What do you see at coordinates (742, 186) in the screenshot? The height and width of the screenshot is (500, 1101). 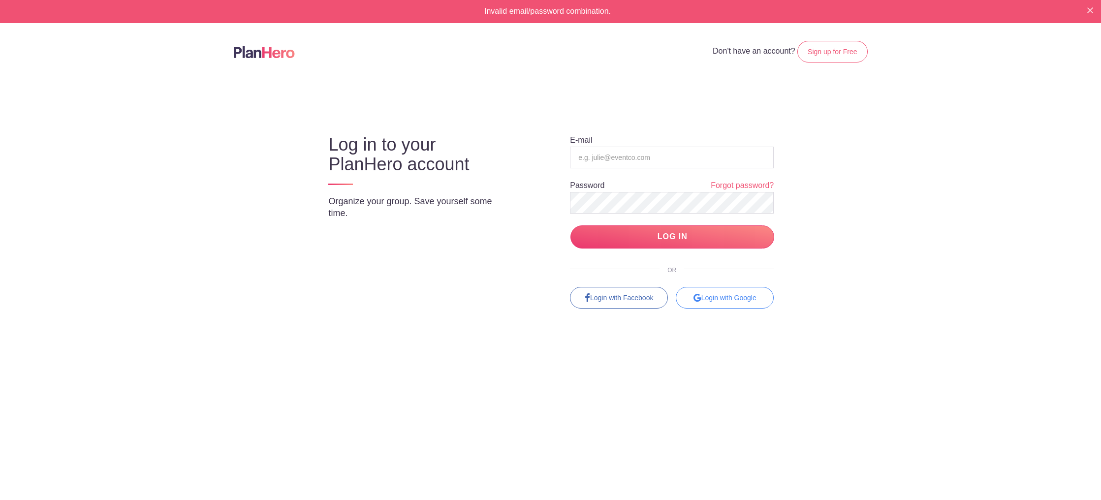 I see `a: Forgot password?` at bounding box center [742, 186].